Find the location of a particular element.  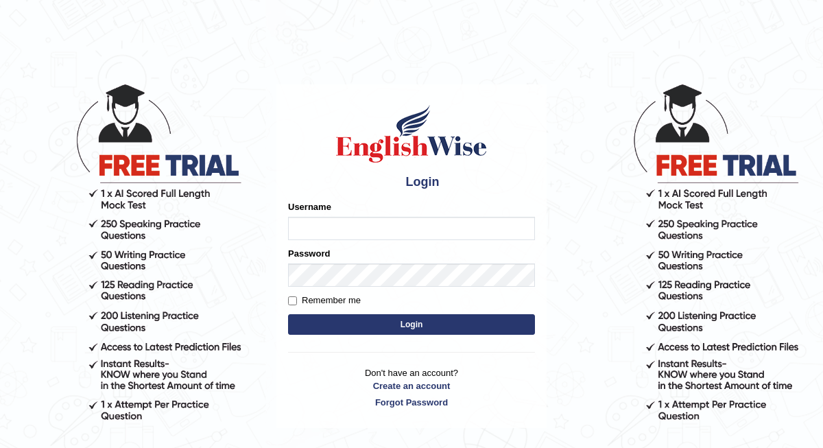

label: Remember me is located at coordinates (325, 301).